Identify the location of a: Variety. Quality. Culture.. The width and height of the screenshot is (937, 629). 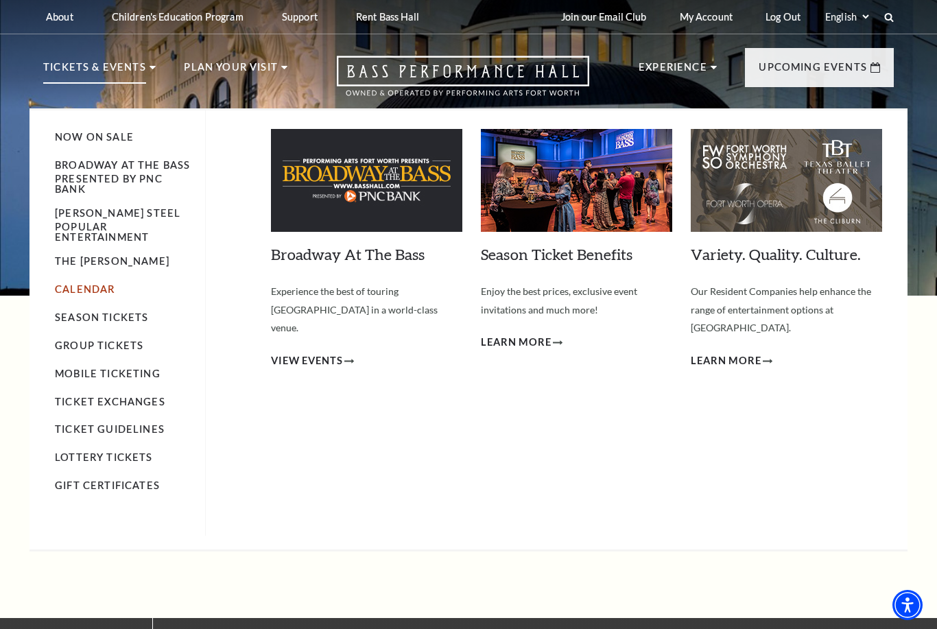
(776, 254).